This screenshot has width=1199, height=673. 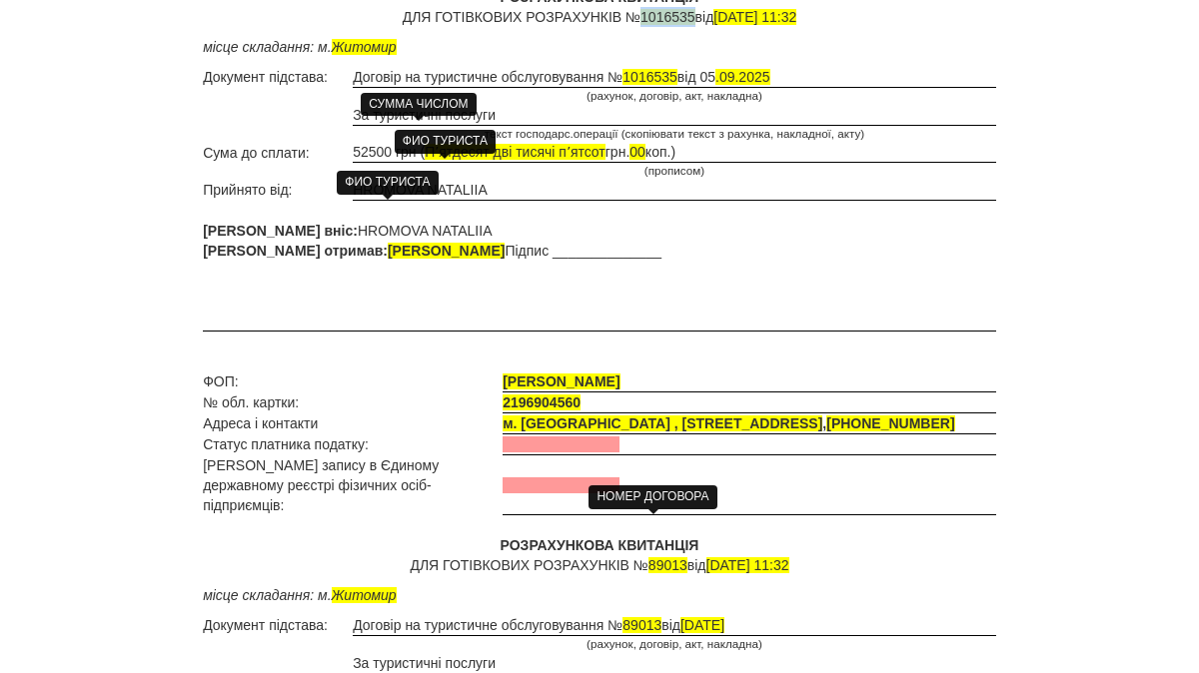 What do you see at coordinates (742, 77) in the screenshot?
I see `span: .09.2025` at bounding box center [742, 77].